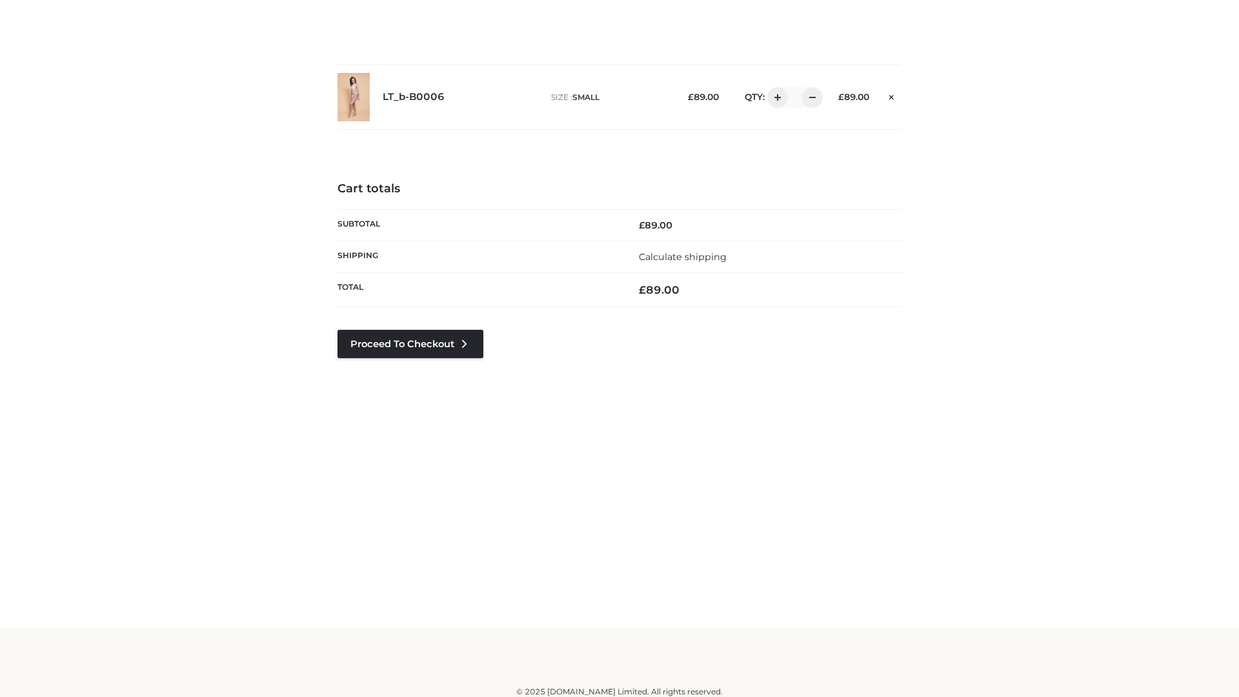  Describe the element at coordinates (586, 97) in the screenshot. I see `span: SMALL` at that location.